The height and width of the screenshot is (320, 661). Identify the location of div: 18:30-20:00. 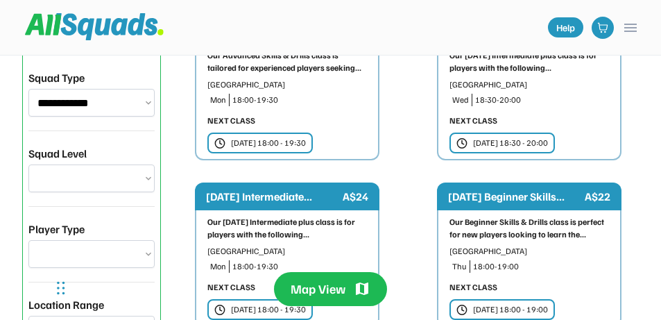
(542, 100).